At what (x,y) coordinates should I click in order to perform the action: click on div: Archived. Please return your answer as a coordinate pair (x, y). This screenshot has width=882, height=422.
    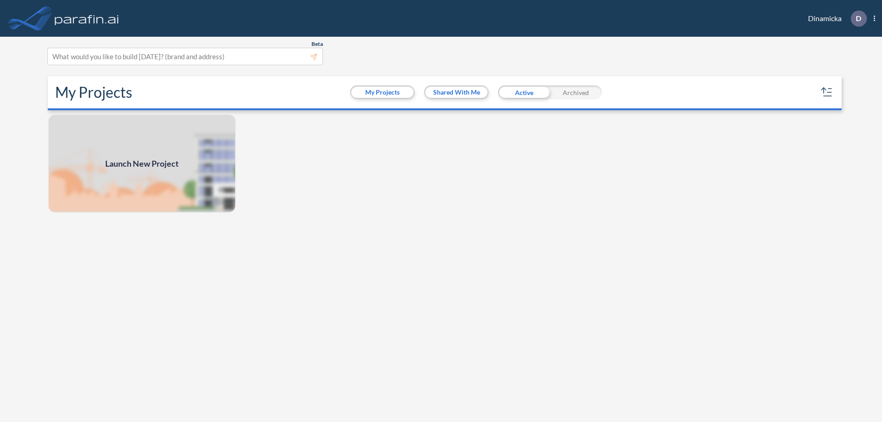
    Looking at the image, I should click on (576, 92).